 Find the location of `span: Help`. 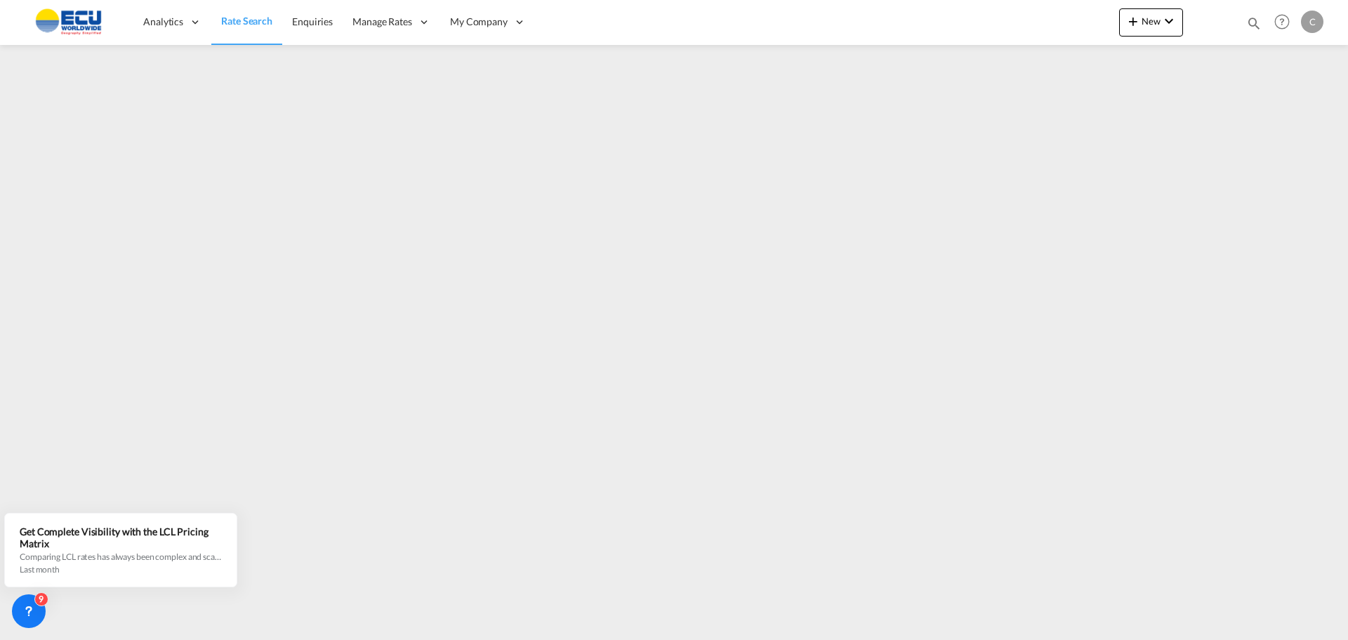

span: Help is located at coordinates (1282, 22).